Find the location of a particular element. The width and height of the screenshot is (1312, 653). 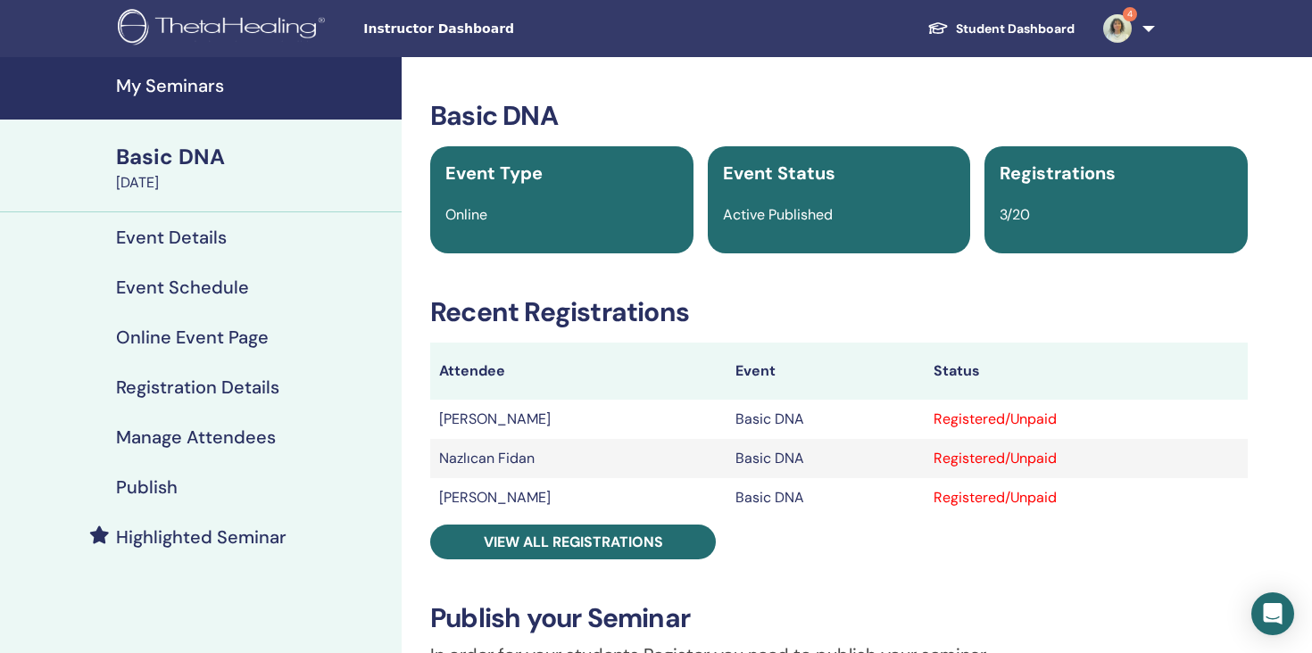

h4: Online Event Page is located at coordinates (192, 337).